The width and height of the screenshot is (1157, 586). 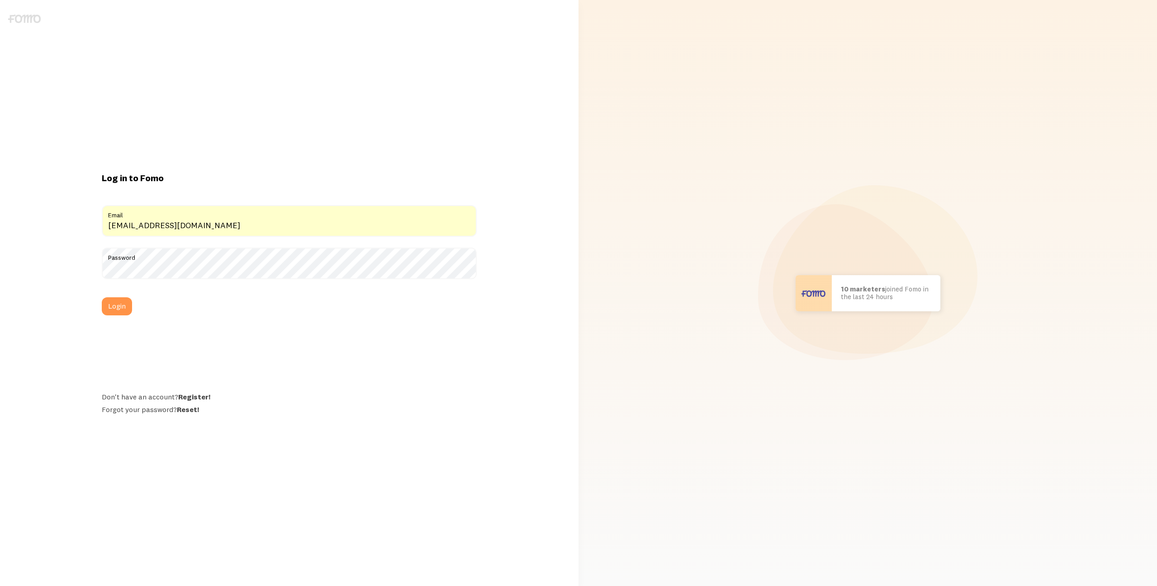 What do you see at coordinates (289, 397) in the screenshot?
I see `div: Don't have an account?` at bounding box center [289, 397].